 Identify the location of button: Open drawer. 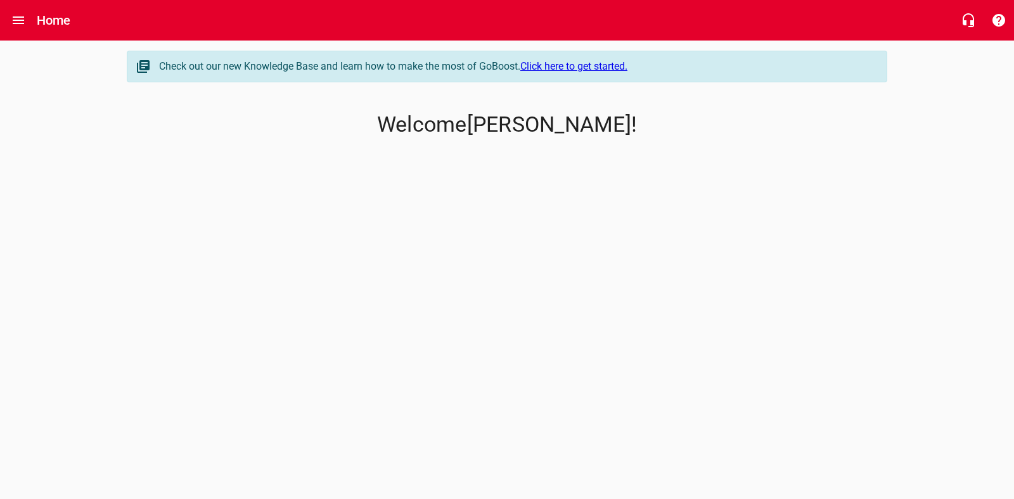
(18, 20).